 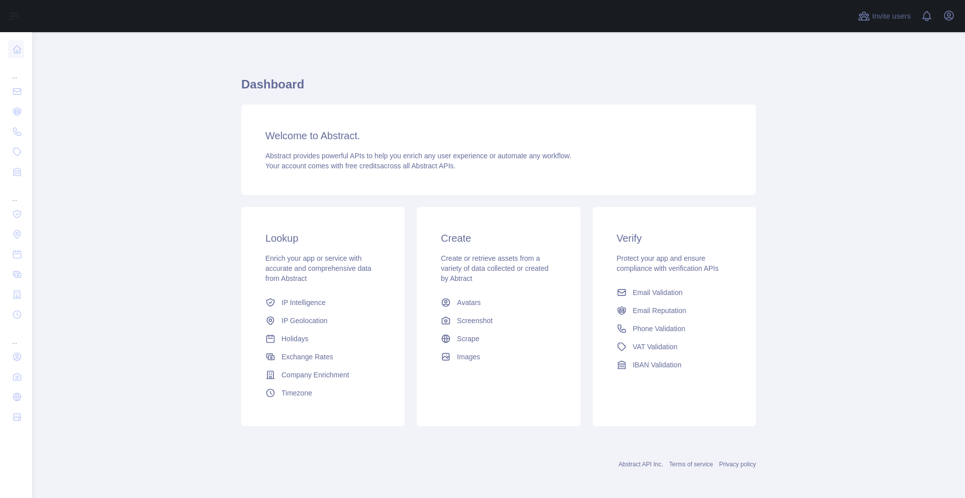 I want to click on a: IP Intelligence, so click(x=323, y=303).